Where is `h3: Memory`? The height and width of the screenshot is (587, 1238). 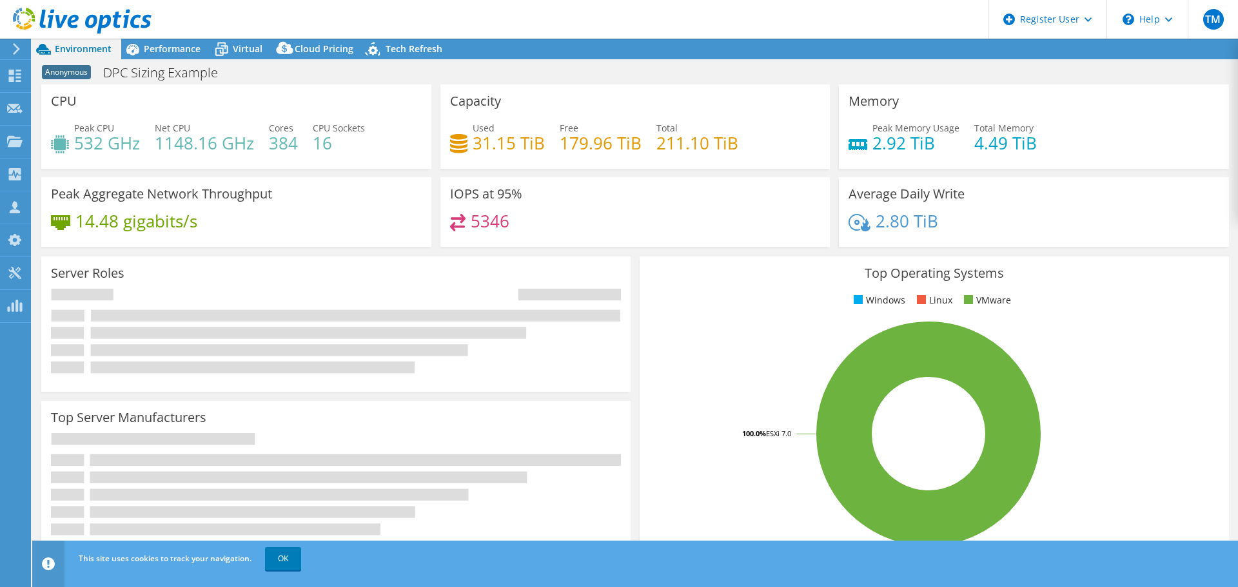
h3: Memory is located at coordinates (873, 101).